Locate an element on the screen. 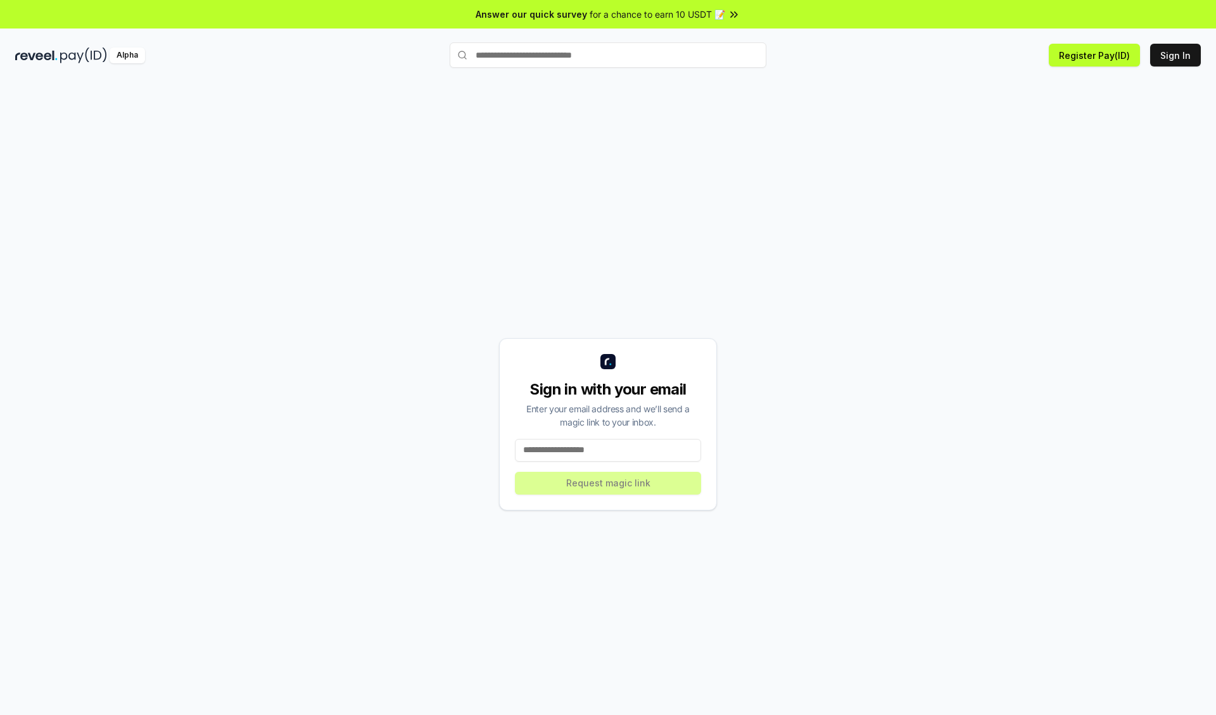  div: Sign in with your email is located at coordinates (608, 390).